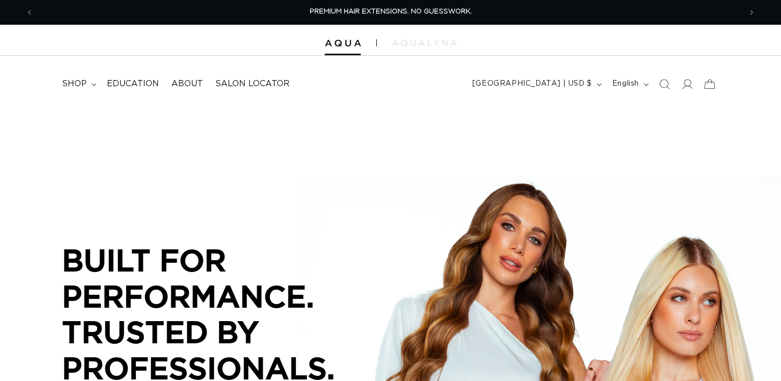  I want to click on span: English, so click(625, 84).